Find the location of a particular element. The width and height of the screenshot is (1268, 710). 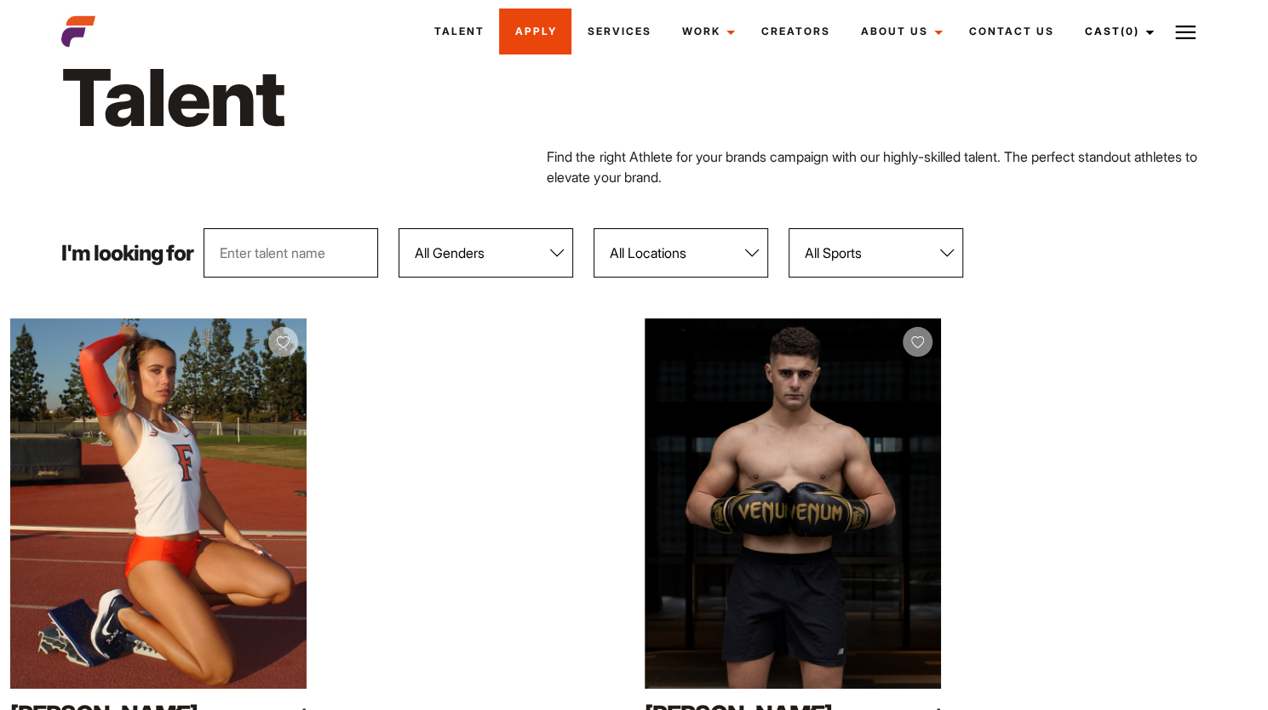

a: Contact Us is located at coordinates (1011, 32).